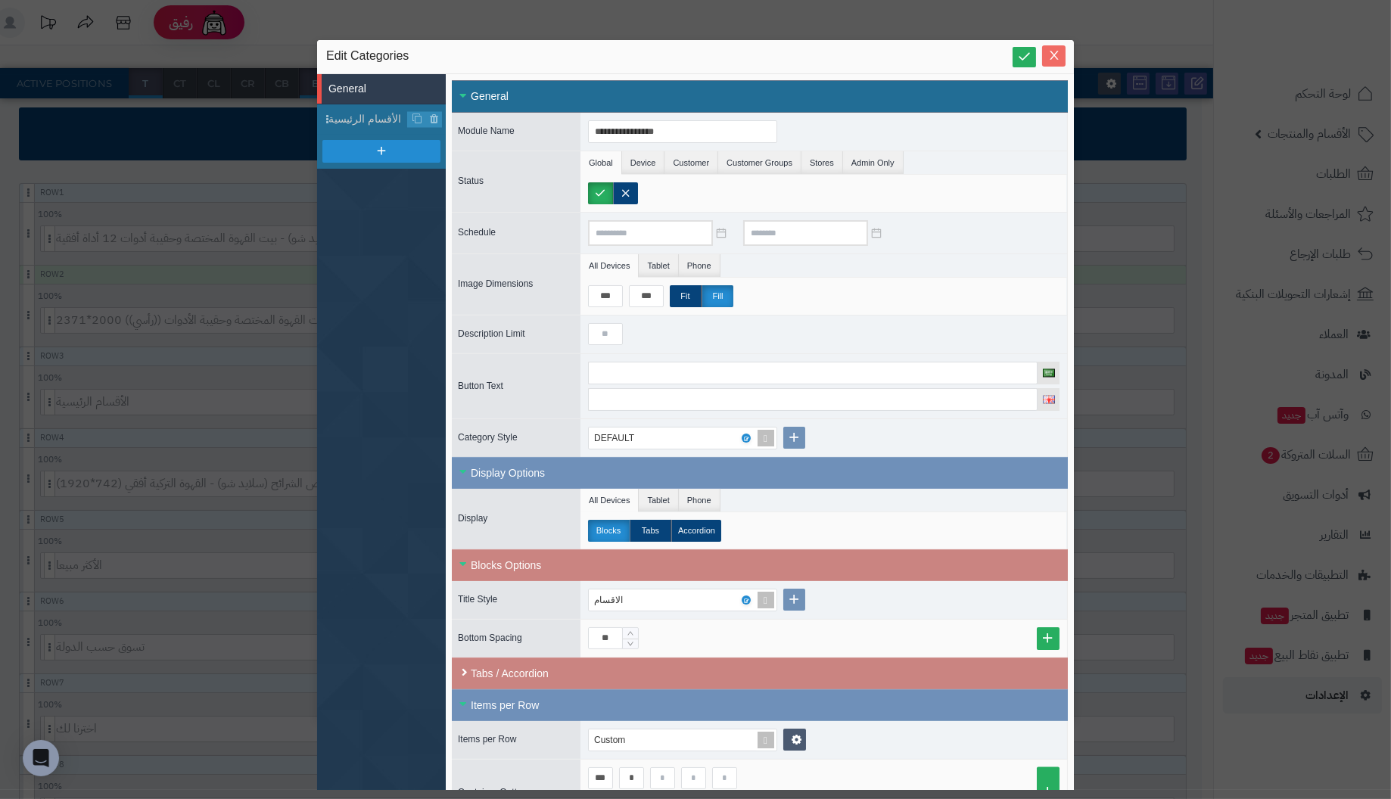 The width and height of the screenshot is (1391, 799). What do you see at coordinates (1049, 399) in the screenshot?
I see `img: English` at bounding box center [1049, 399].